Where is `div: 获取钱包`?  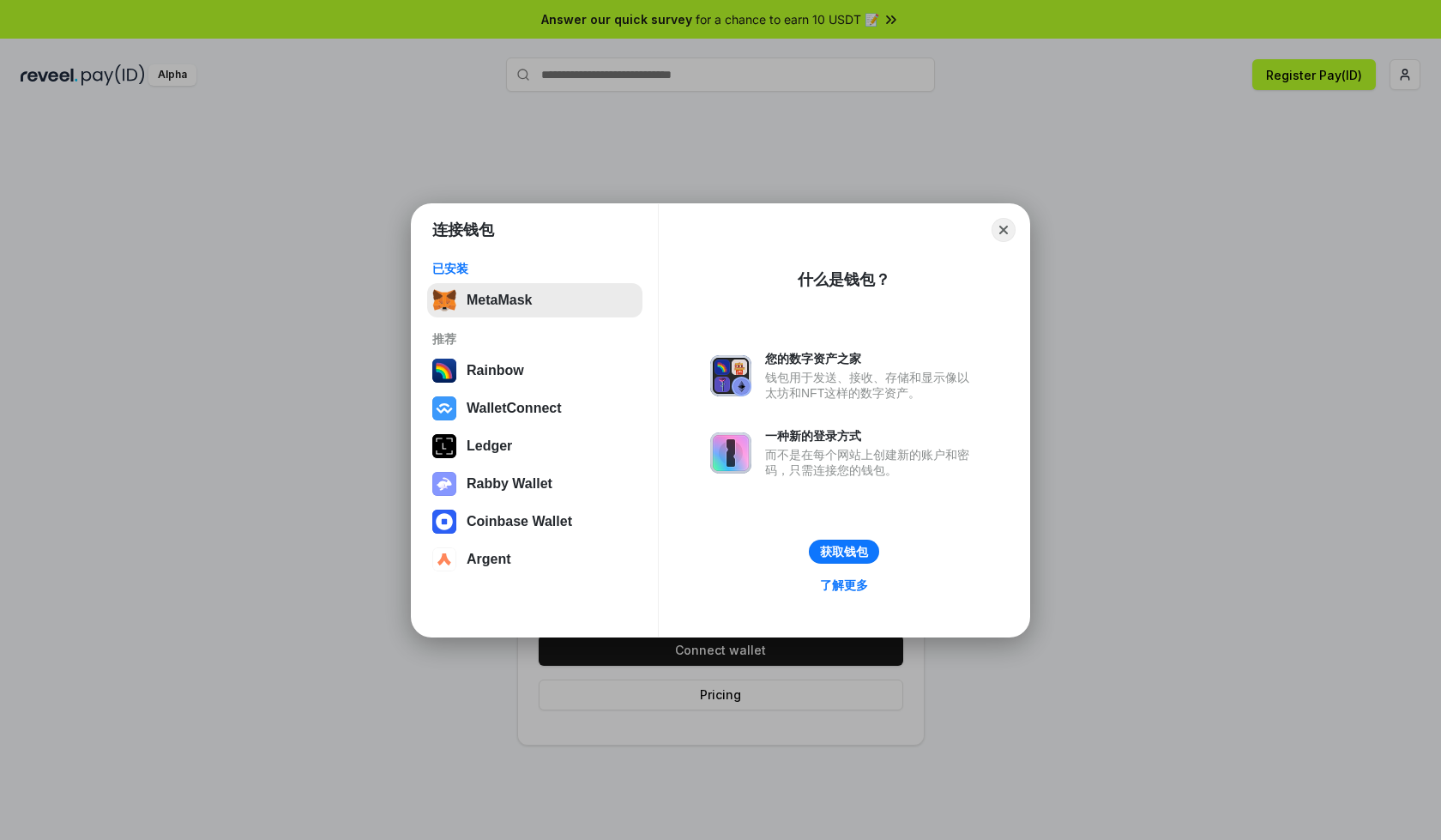 div: 获取钱包 is located at coordinates (844, 552).